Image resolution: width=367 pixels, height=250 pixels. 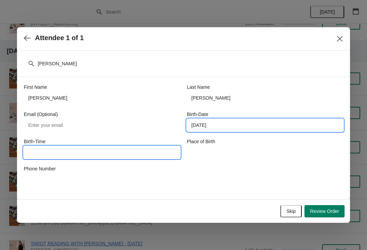 I want to click on span: Review Order, so click(x=324, y=211).